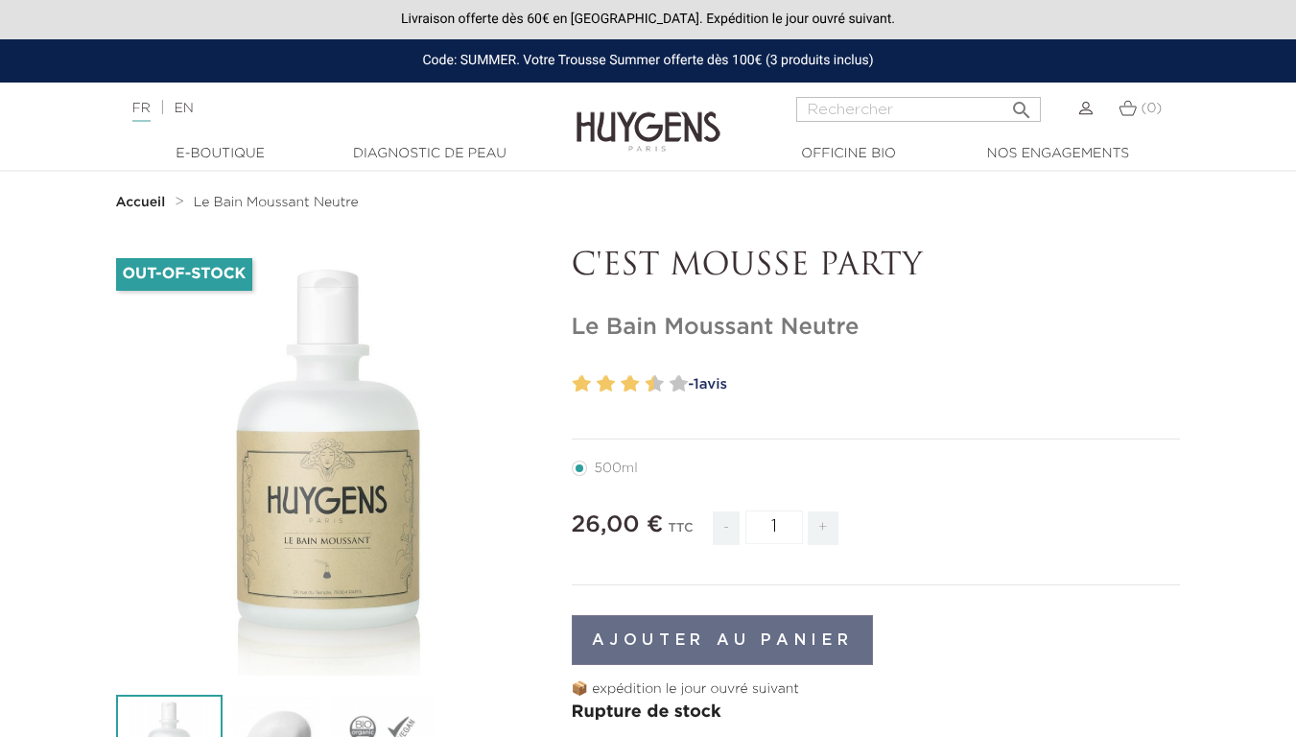 This screenshot has width=1296, height=737. I want to click on a: FR, so click(141, 111).